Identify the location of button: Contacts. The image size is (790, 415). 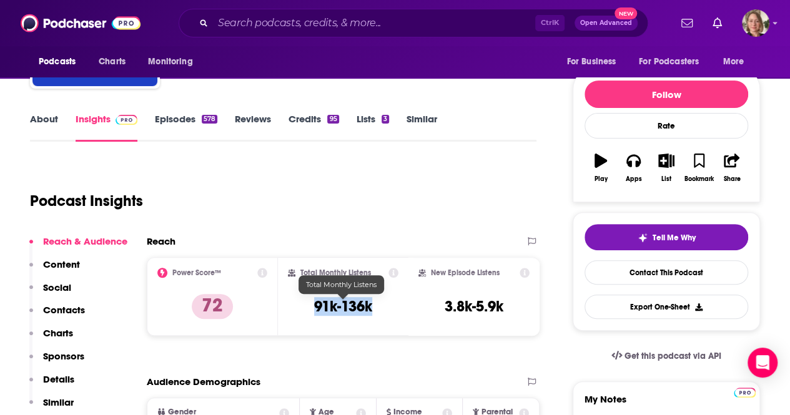
(57, 315).